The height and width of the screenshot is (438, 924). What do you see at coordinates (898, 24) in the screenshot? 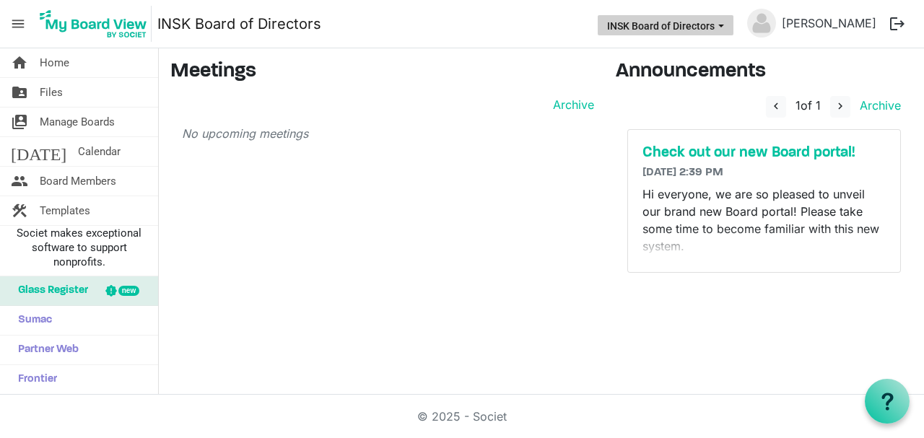
I see `button: logout` at bounding box center [898, 24].